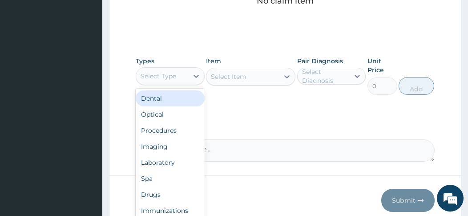 The width and height of the screenshot is (468, 216). What do you see at coordinates (416, 86) in the screenshot?
I see `button: Add` at bounding box center [416, 86].